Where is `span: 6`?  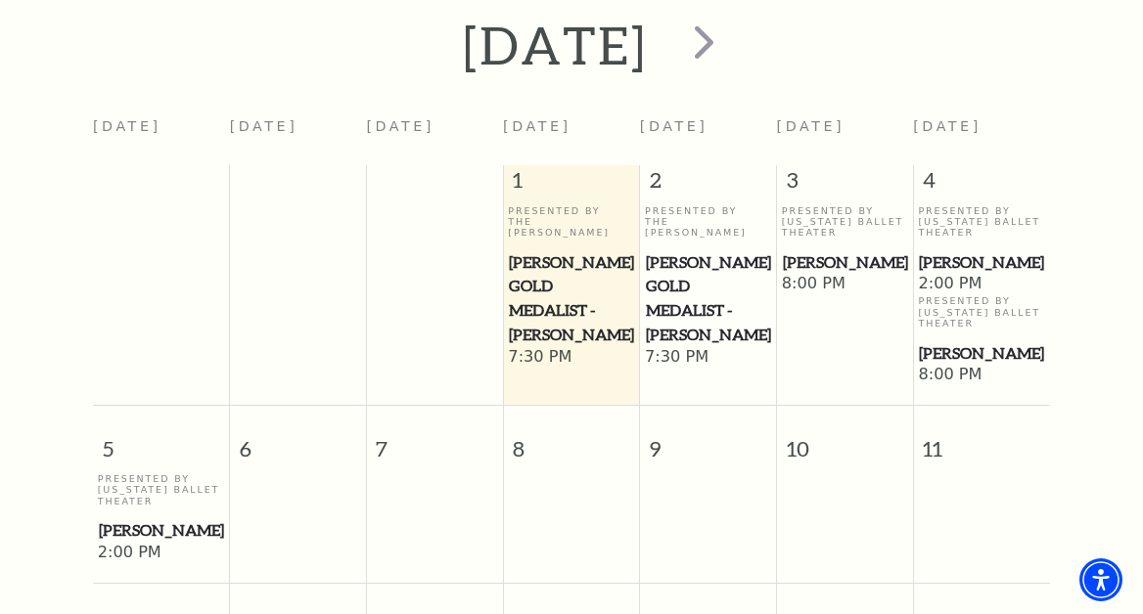
span: 6 is located at coordinates (297, 439).